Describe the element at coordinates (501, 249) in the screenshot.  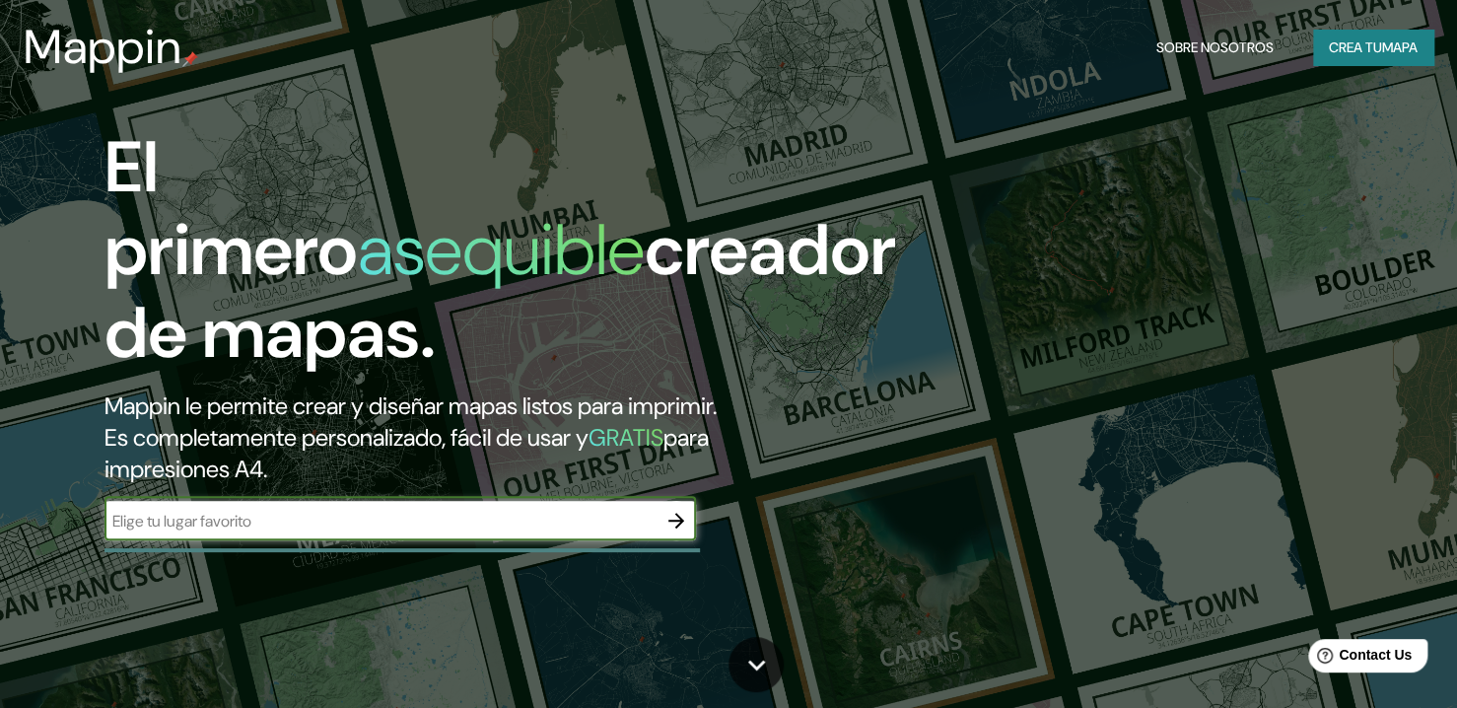
I see `h1: asequible` at that location.